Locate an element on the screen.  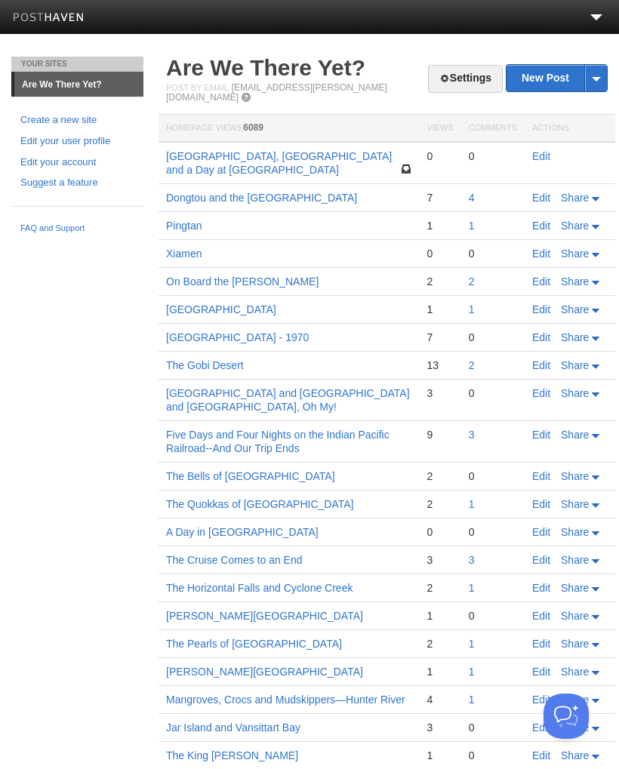
div: 4 is located at coordinates (439, 699).